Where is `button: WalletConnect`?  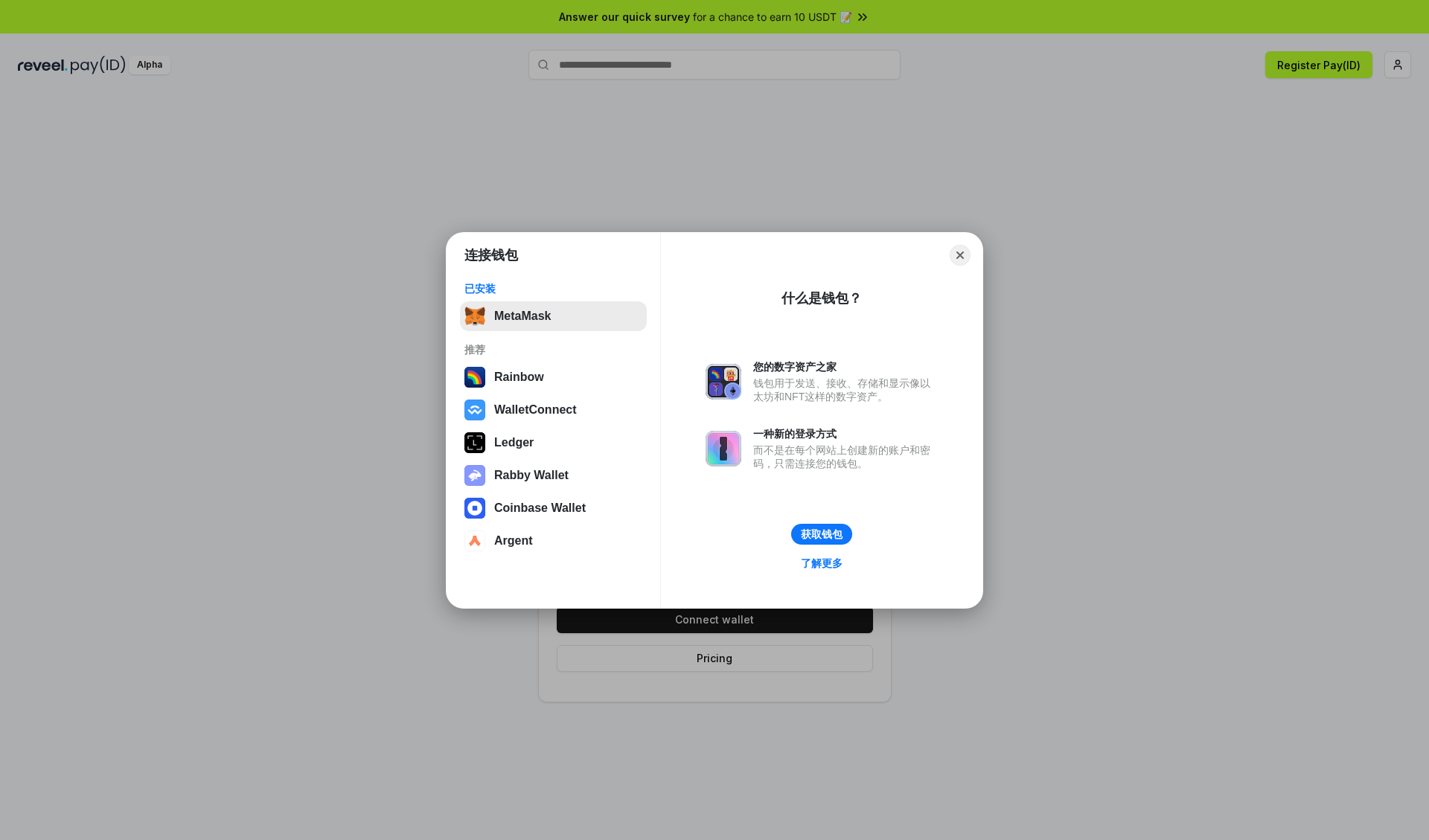
button: WalletConnect is located at coordinates (552, 410).